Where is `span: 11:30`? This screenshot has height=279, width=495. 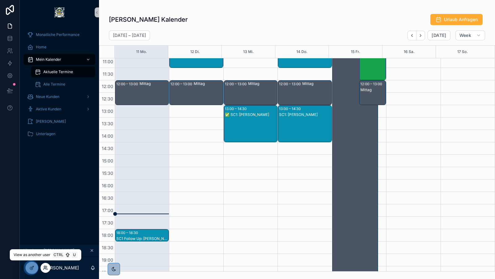 span: 11:30 is located at coordinates (108, 74).